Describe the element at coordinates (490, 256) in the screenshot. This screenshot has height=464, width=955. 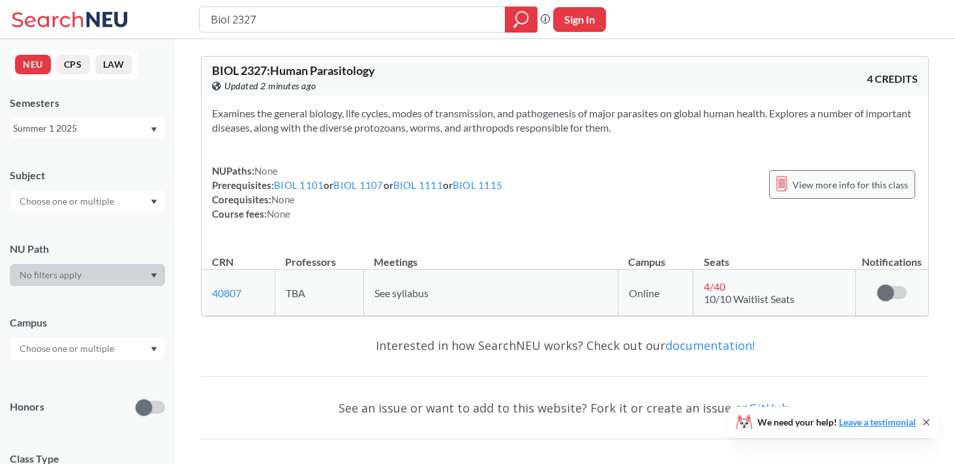
I see `th: Meetings` at that location.